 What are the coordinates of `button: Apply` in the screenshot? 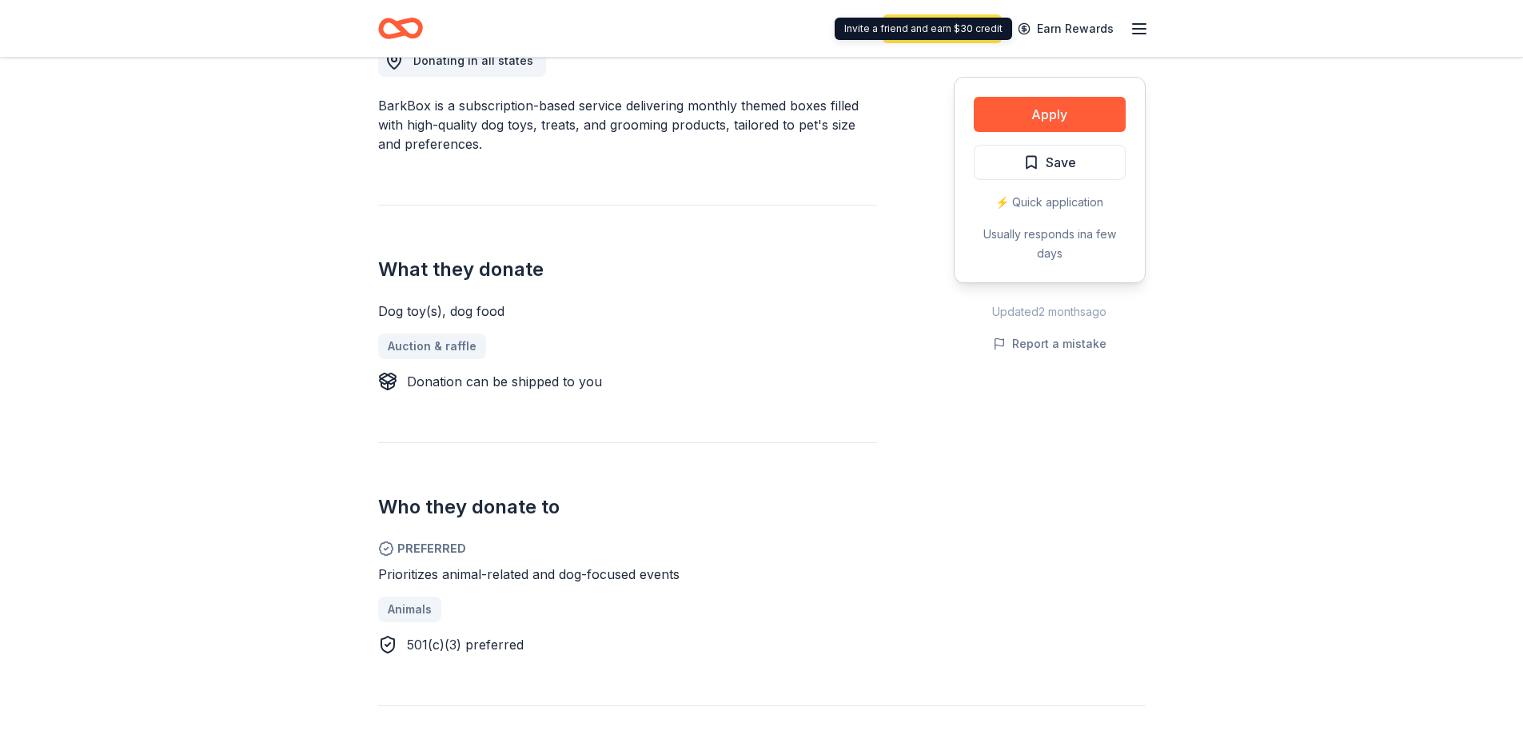 It's located at (1050, 114).